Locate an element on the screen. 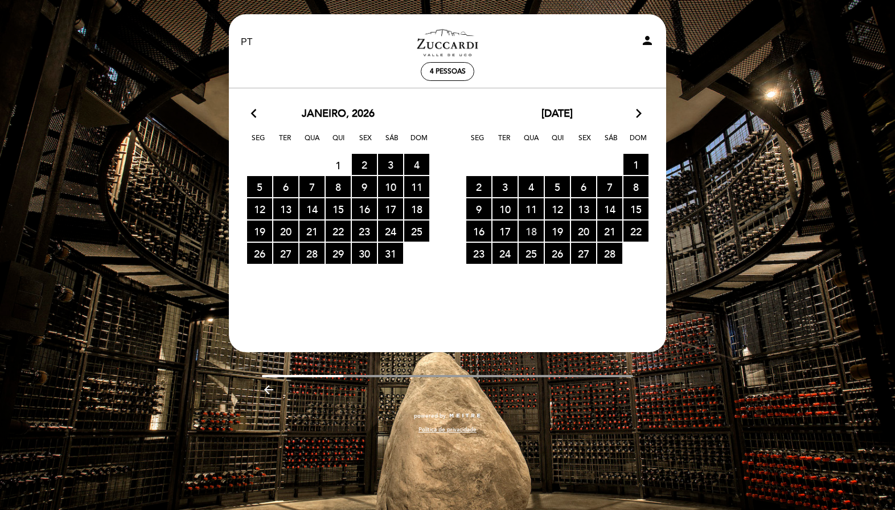 The image size is (895, 510). i: person is located at coordinates (647, 40).